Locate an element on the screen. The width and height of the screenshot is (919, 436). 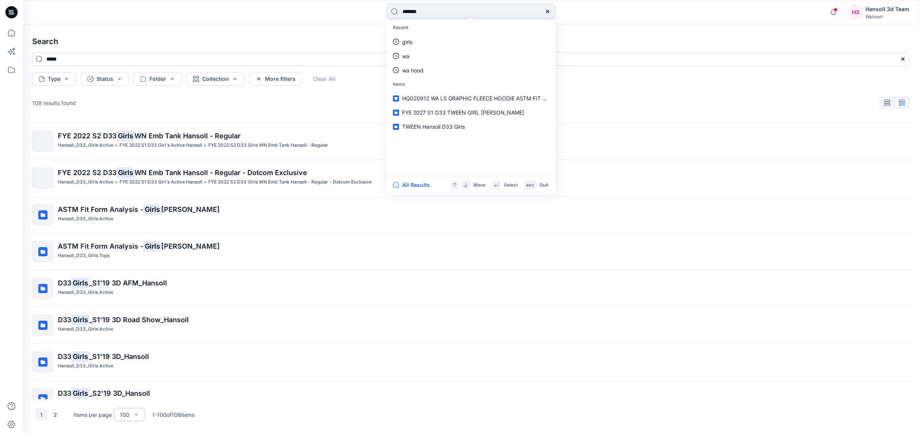
div: 100 is located at coordinates (124, 414).